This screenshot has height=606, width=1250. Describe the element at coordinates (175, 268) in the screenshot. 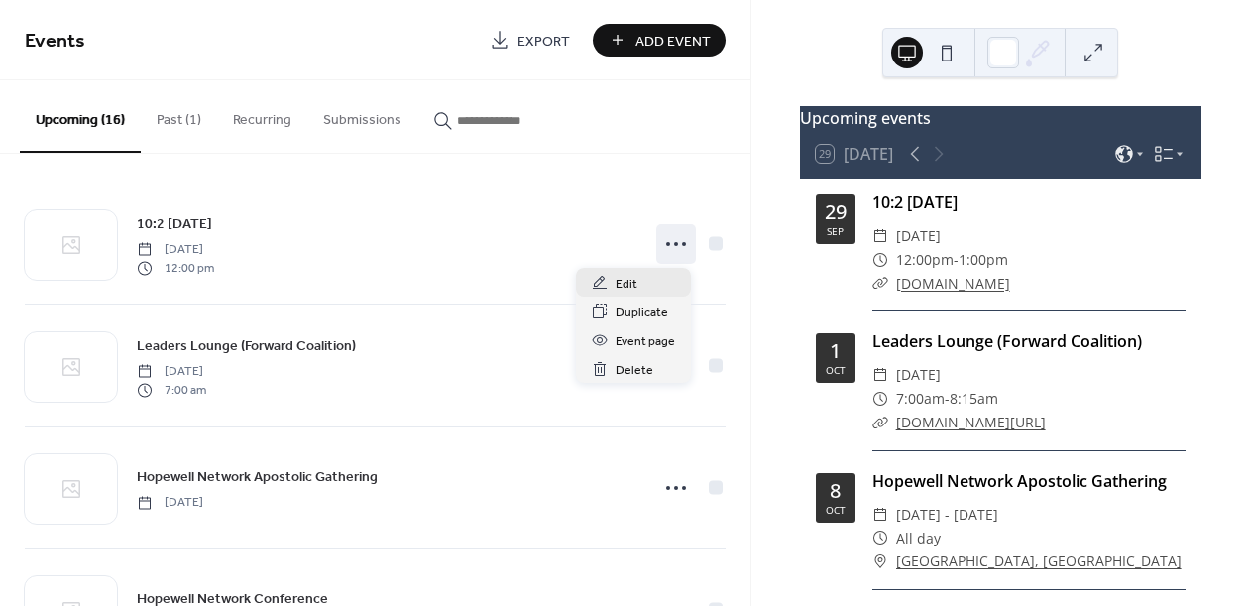

I see `span: 12:00 pm` at that location.